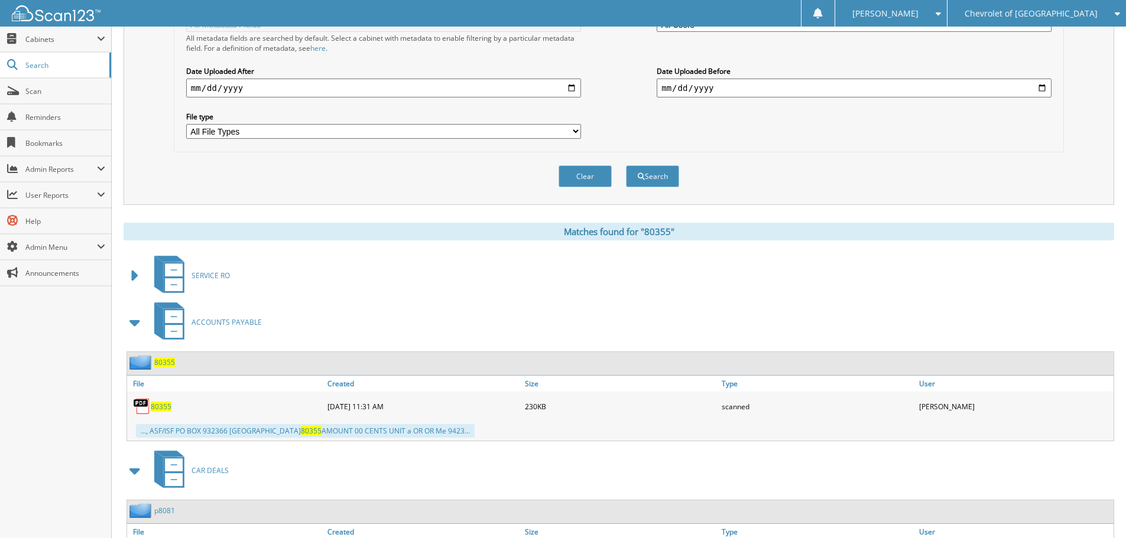  What do you see at coordinates (65, 91) in the screenshot?
I see `span: Scan` at bounding box center [65, 91].